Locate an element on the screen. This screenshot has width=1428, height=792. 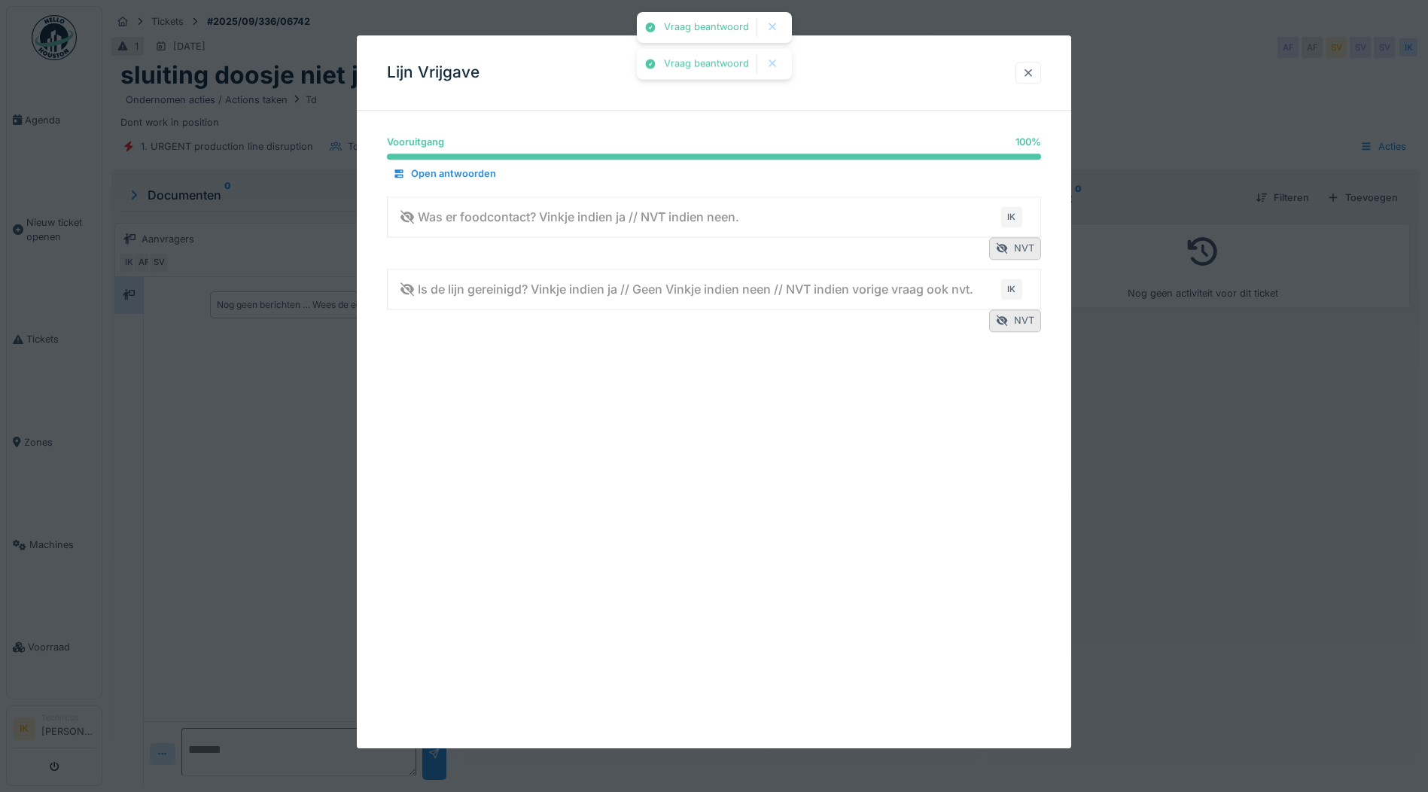
summary: Is de lijn gereinigd? Vinkje indien ja // Geen Vinkje indien neen // NVT indien vorige vraag ook ... is located at coordinates (714, 289).